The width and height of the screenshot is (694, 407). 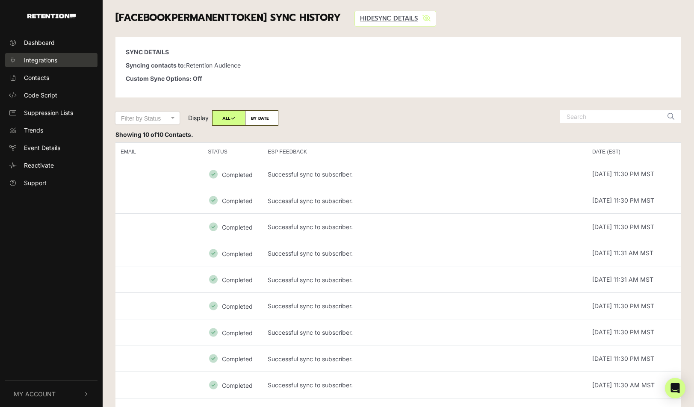 I want to click on a: Contacts, so click(x=51, y=77).